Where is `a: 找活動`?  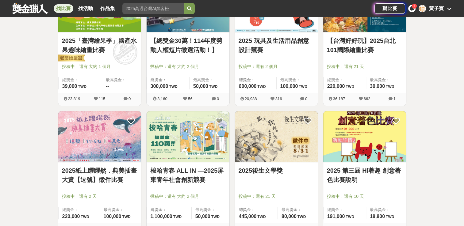 a: 找活動 is located at coordinates (86, 9).